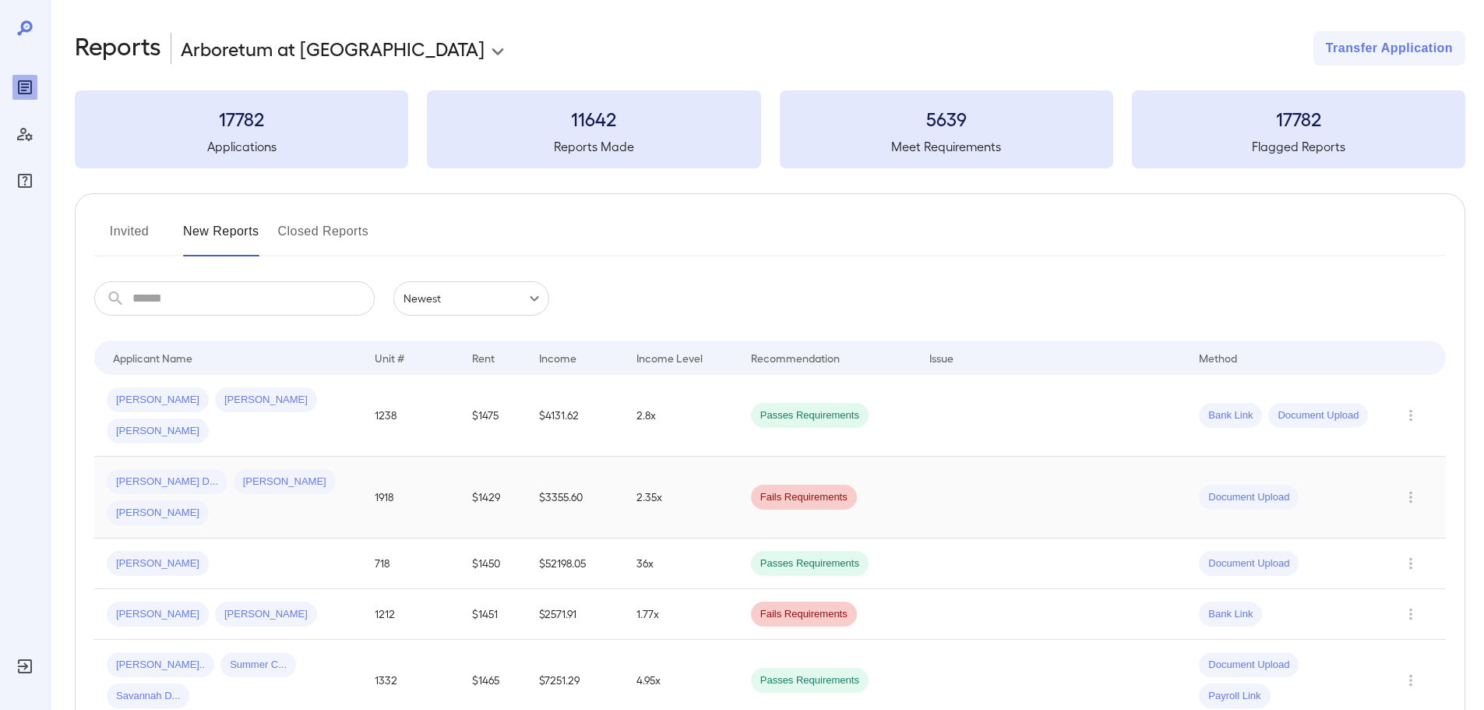 Image resolution: width=1484 pixels, height=710 pixels. I want to click on div: Applicant Name, so click(153, 358).